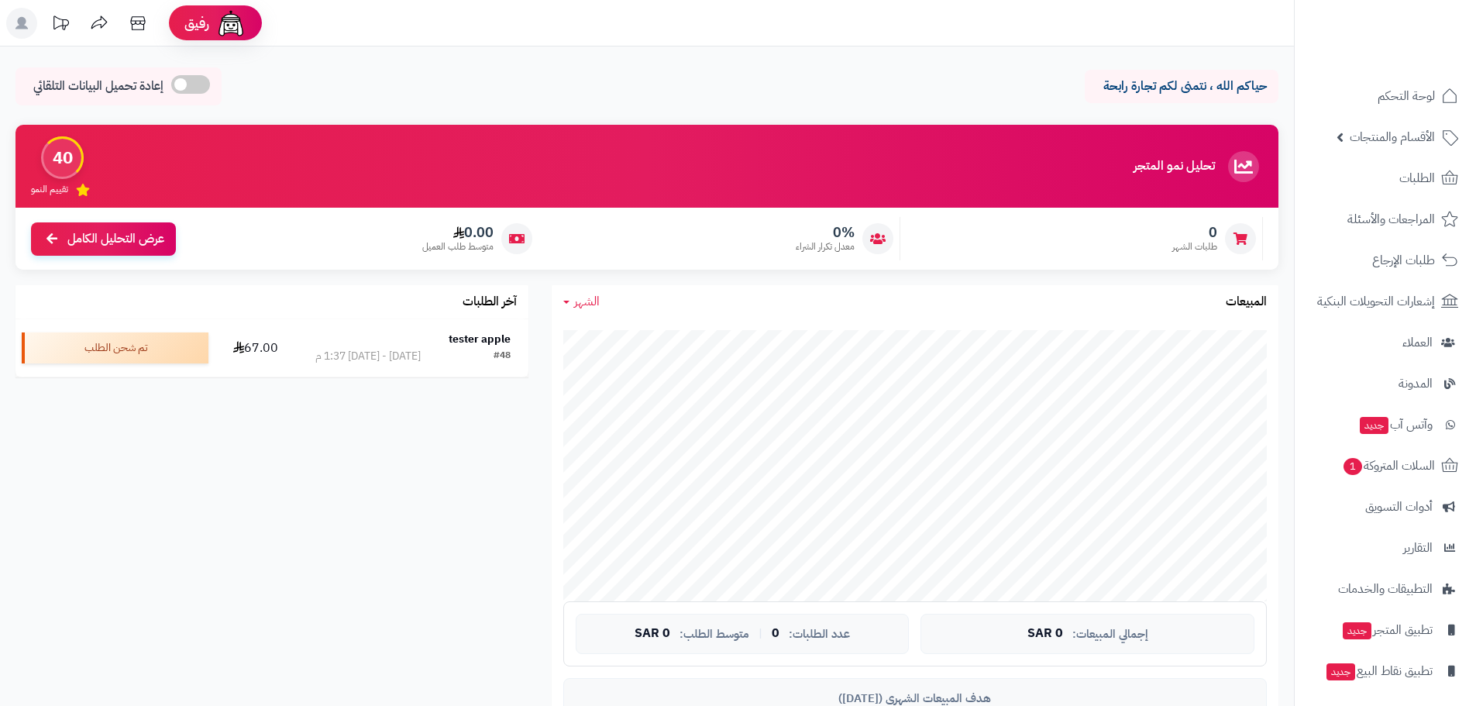 The image size is (1476, 706). What do you see at coordinates (458, 232) in the screenshot?
I see `span: 0.00` at bounding box center [458, 232].